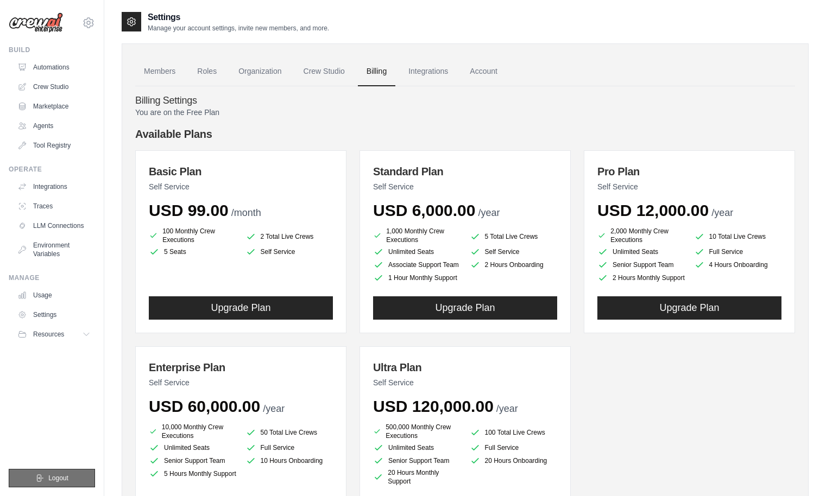  I want to click on h3: Pro Plan, so click(689, 172).